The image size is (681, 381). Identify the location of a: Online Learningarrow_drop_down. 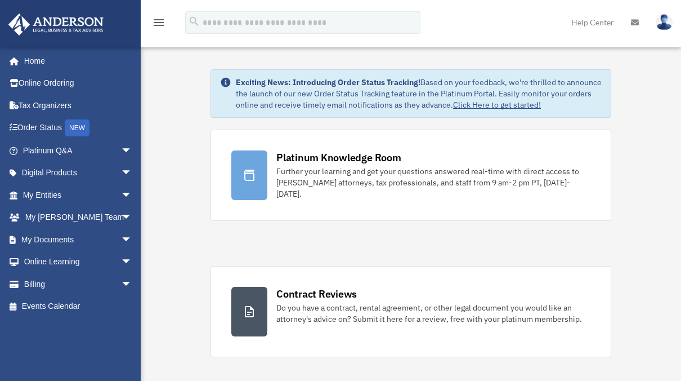
(78, 262).